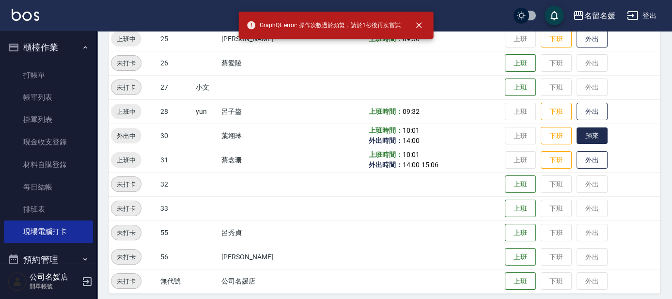 This screenshot has height=299, width=672. Describe the element at coordinates (175, 112) in the screenshot. I see `td: 28` at that location.